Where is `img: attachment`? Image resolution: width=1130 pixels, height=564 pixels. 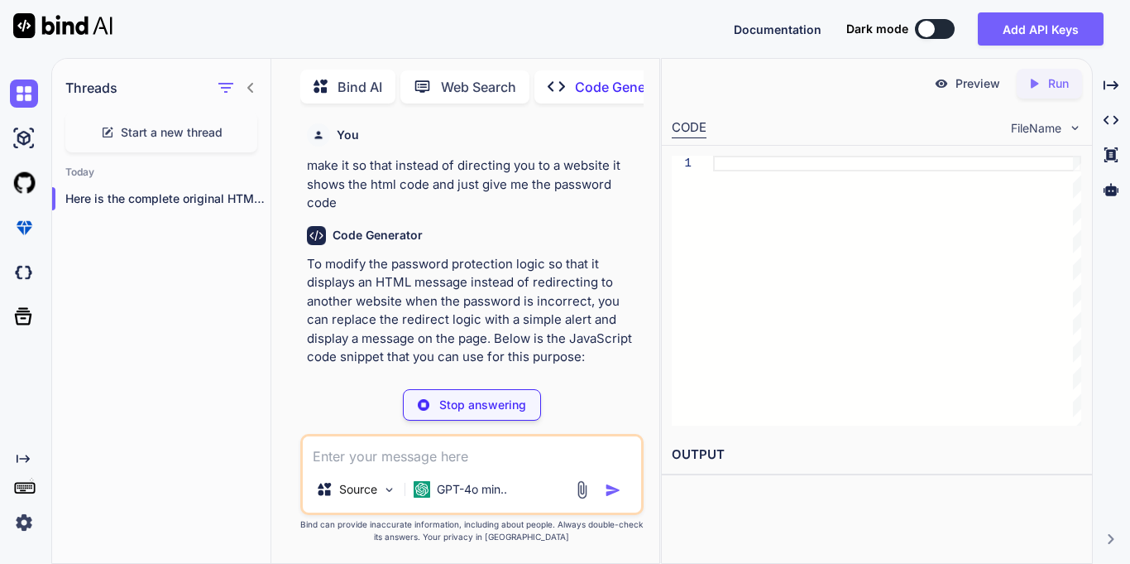 img: attachment is located at coordinates (582, 489).